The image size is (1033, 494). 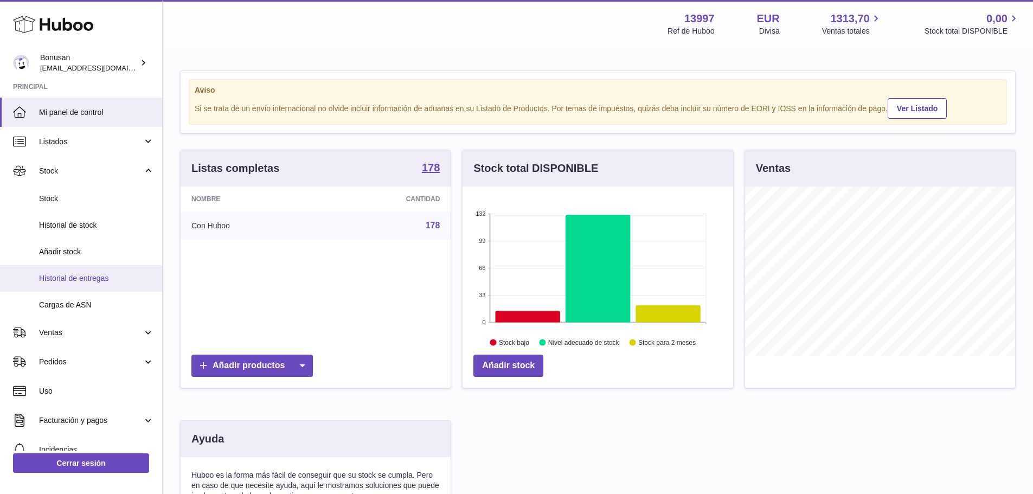 I want to click on a: 1313,70 Ventas totales, so click(x=852, y=24).